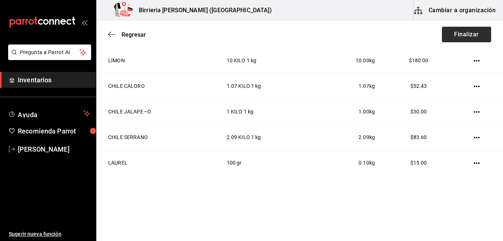 The width and height of the screenshot is (503, 241). What do you see at coordinates (157, 137) in the screenshot?
I see `td: CHILE SERRANO` at bounding box center [157, 137].